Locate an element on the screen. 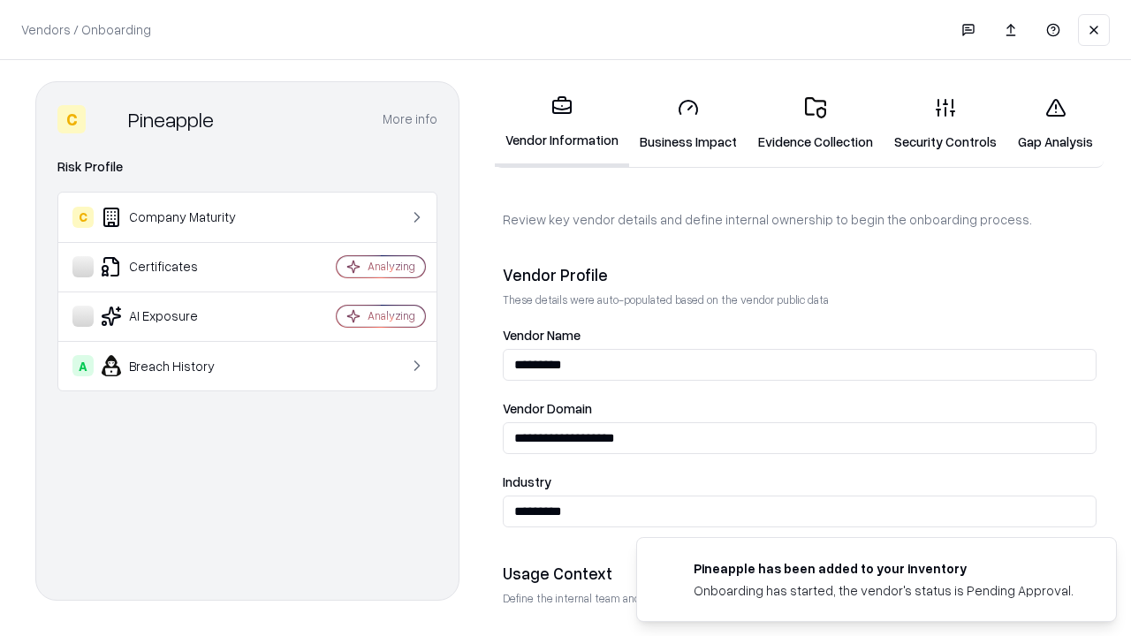  div: Certificates is located at coordinates (178, 267).